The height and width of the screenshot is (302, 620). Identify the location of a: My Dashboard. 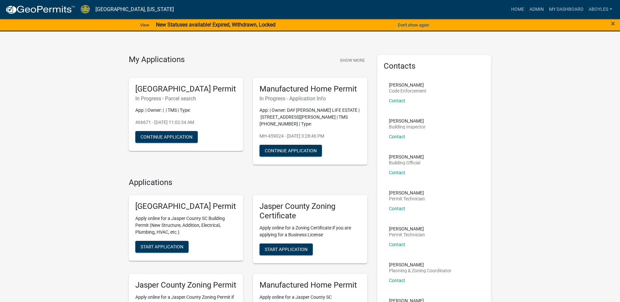
(566, 9).